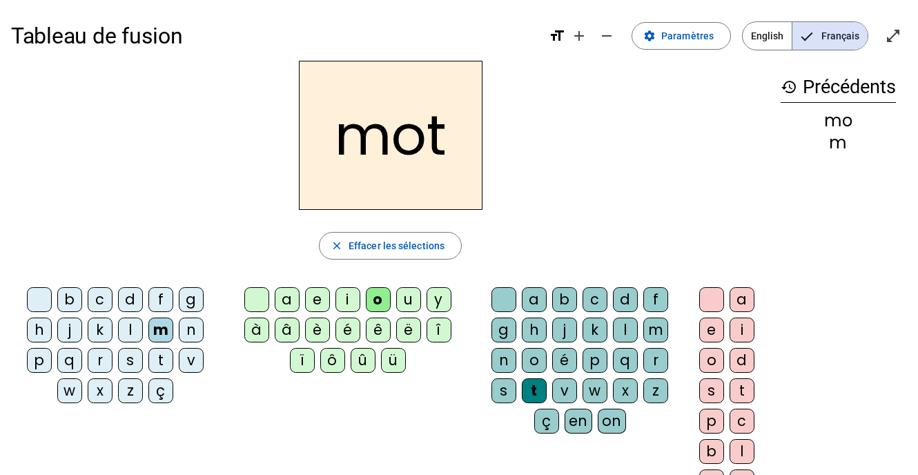  Describe the element at coordinates (579, 36) in the screenshot. I see `mat-icon: add` at that location.